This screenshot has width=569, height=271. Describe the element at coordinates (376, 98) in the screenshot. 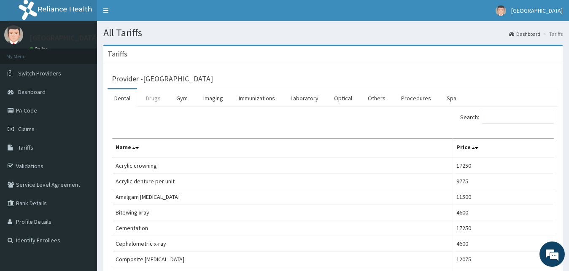

I see `a: Others` at that location.